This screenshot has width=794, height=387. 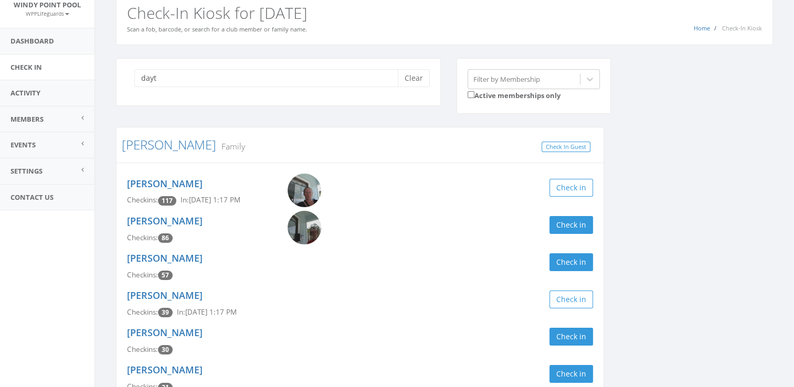 What do you see at coordinates (742, 28) in the screenshot?
I see `span: Check-In Kiosk` at bounding box center [742, 28].